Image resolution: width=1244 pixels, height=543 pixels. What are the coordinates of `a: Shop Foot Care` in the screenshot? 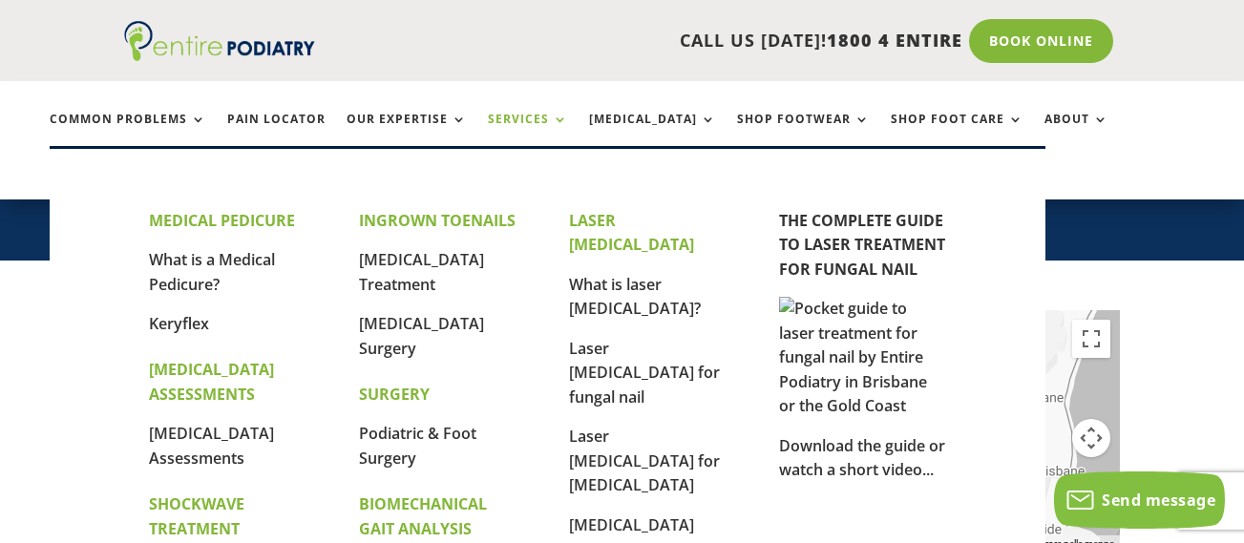 It's located at (957, 133).